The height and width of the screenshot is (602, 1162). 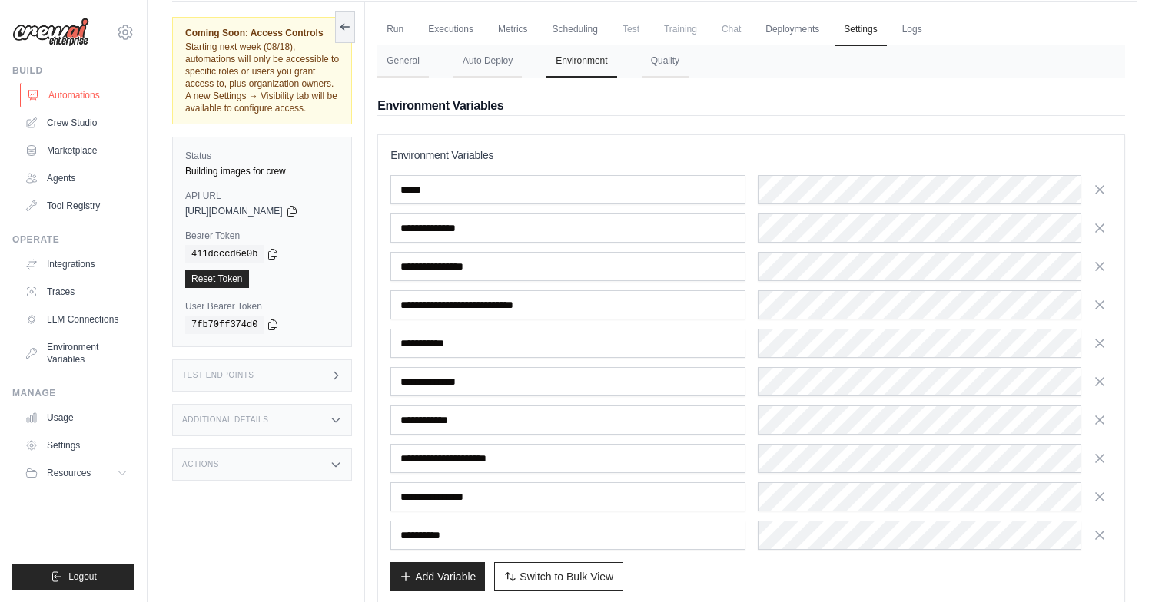 What do you see at coordinates (912, 30) in the screenshot?
I see `a: Logs` at bounding box center [912, 30].